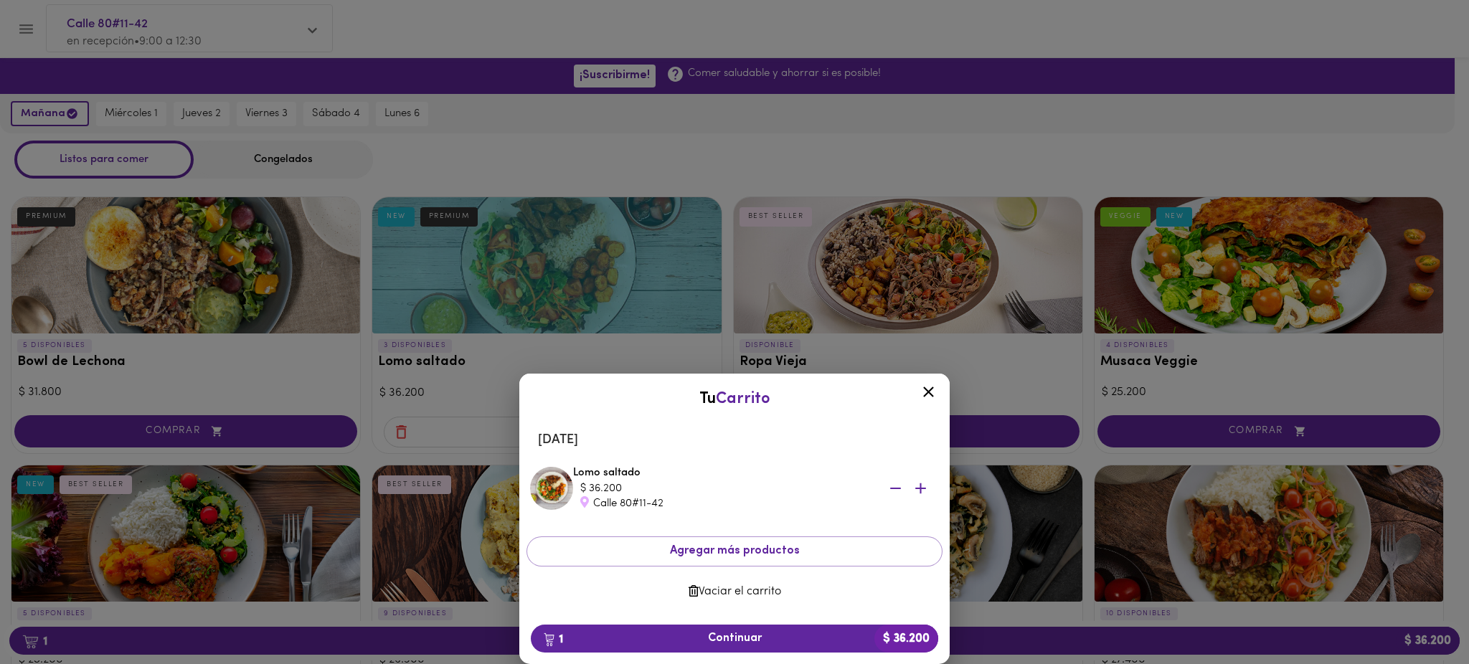 The image size is (1469, 664). What do you see at coordinates (735, 551) in the screenshot?
I see `button: Agregar más productos` at bounding box center [735, 551].